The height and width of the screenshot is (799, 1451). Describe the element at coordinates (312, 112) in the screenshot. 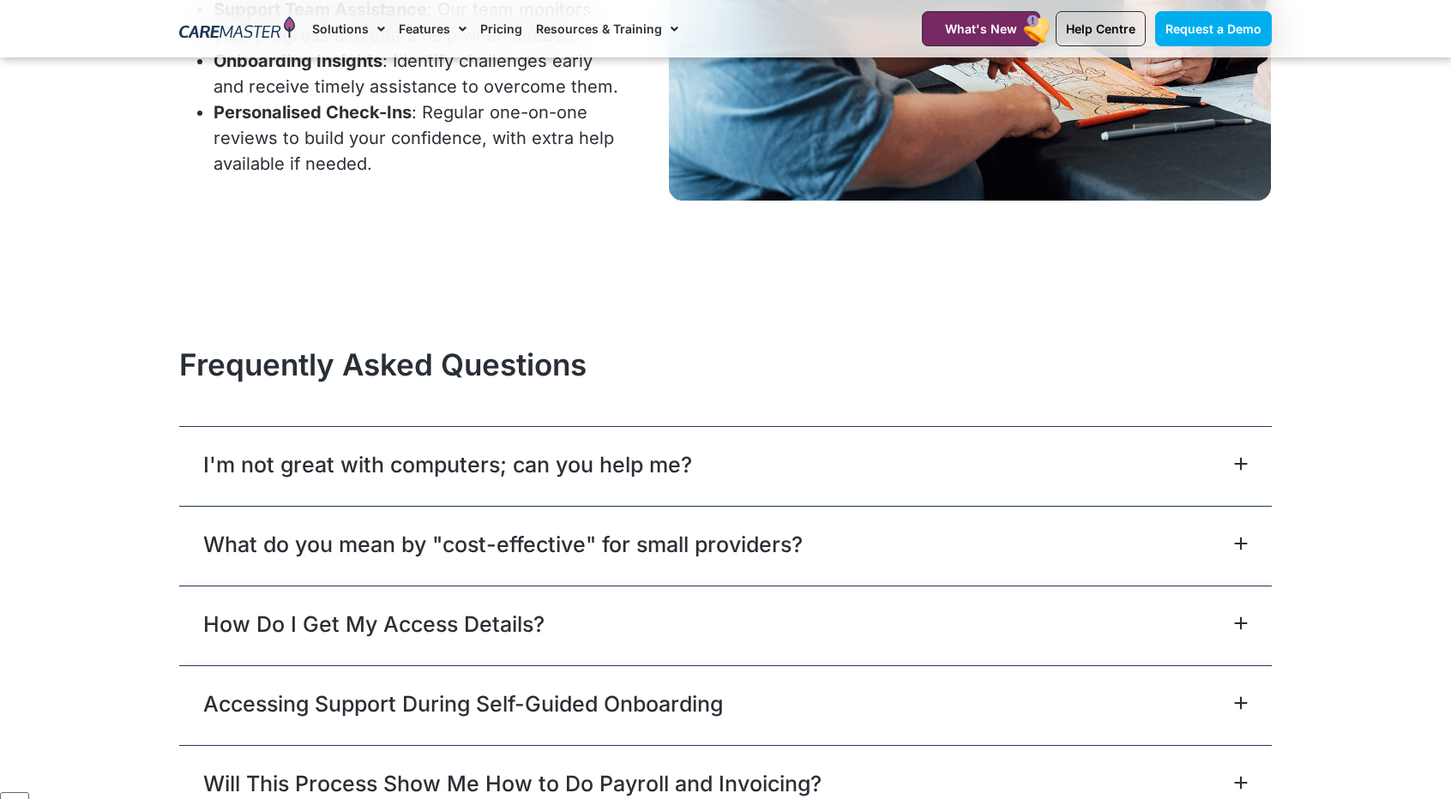

I see `strong: Personalised Check-Ins` at that location.